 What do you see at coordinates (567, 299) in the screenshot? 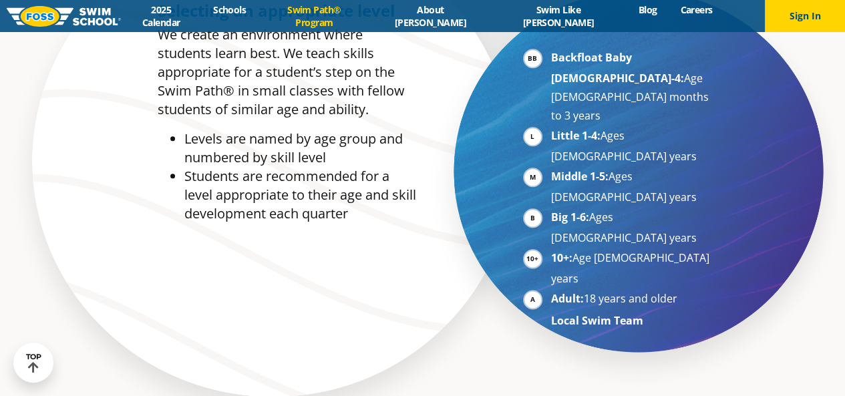
I see `strong: Adult:` at bounding box center [567, 299].